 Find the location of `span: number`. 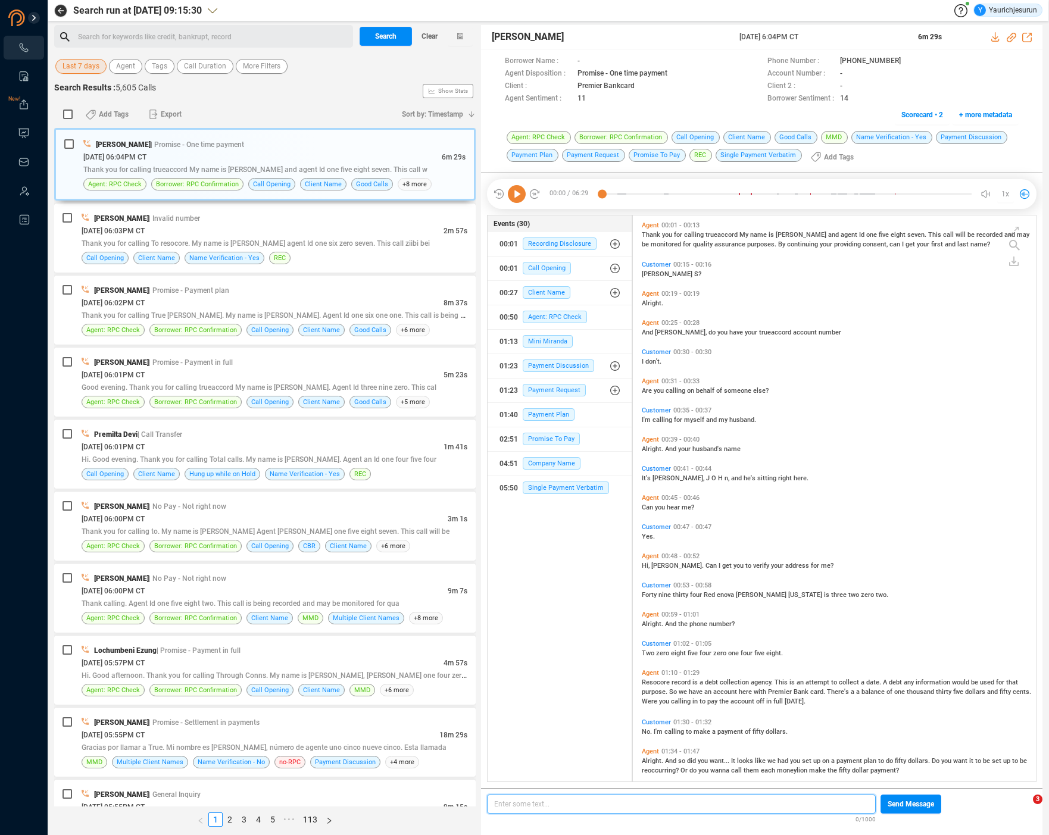

span: number is located at coordinates (830, 332).